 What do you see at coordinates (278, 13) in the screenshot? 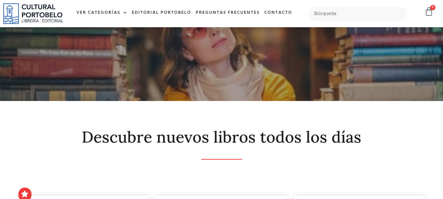
I see `a: Contacto` at bounding box center [278, 13].